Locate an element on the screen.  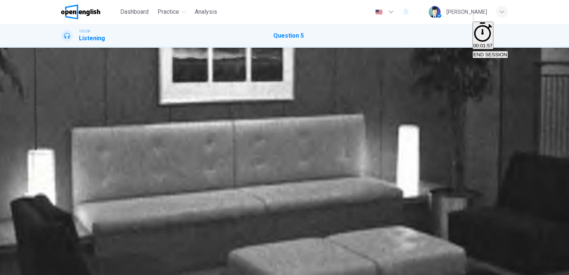
span: Practice is located at coordinates (168, 12).